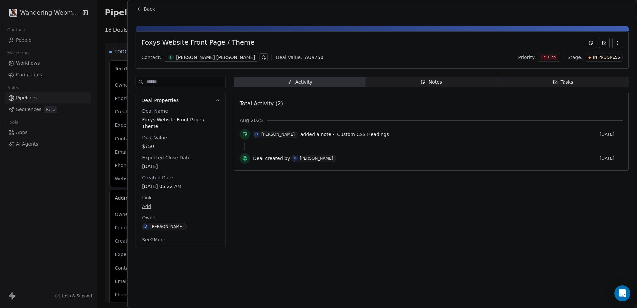 Image resolution: width=637 pixels, height=308 pixels. I want to click on span: Deal created by, so click(271, 158).